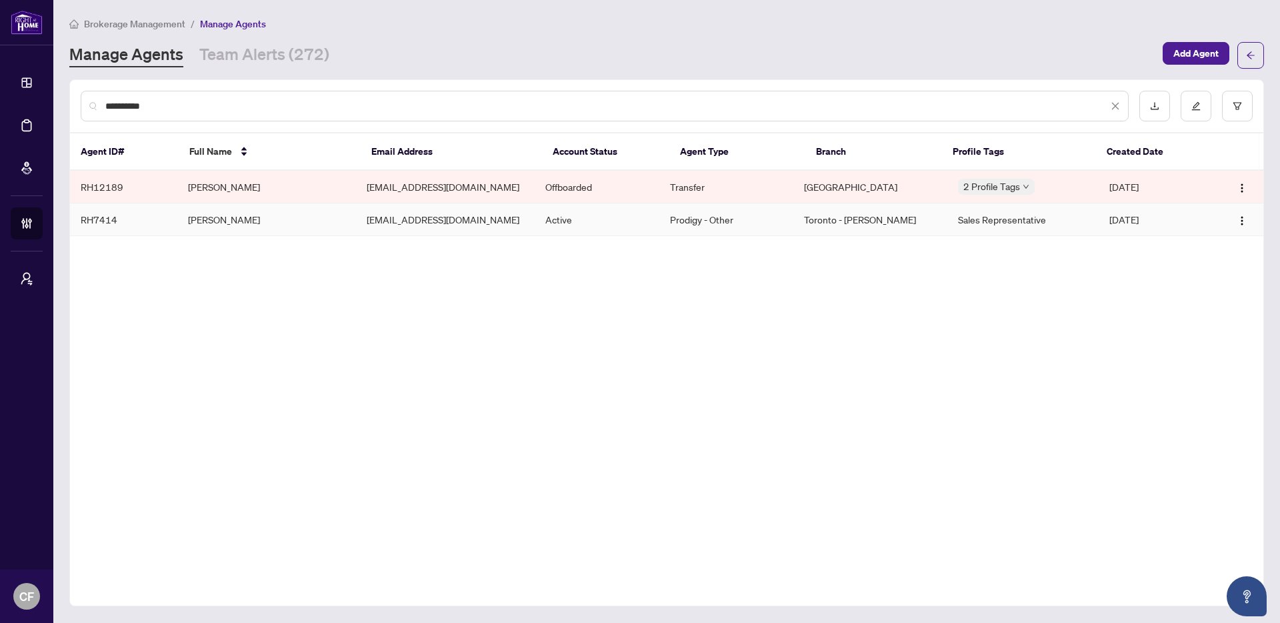 The width and height of the screenshot is (1280, 623). Describe the element at coordinates (1151, 152) in the screenshot. I see `th: Created Date` at that location.